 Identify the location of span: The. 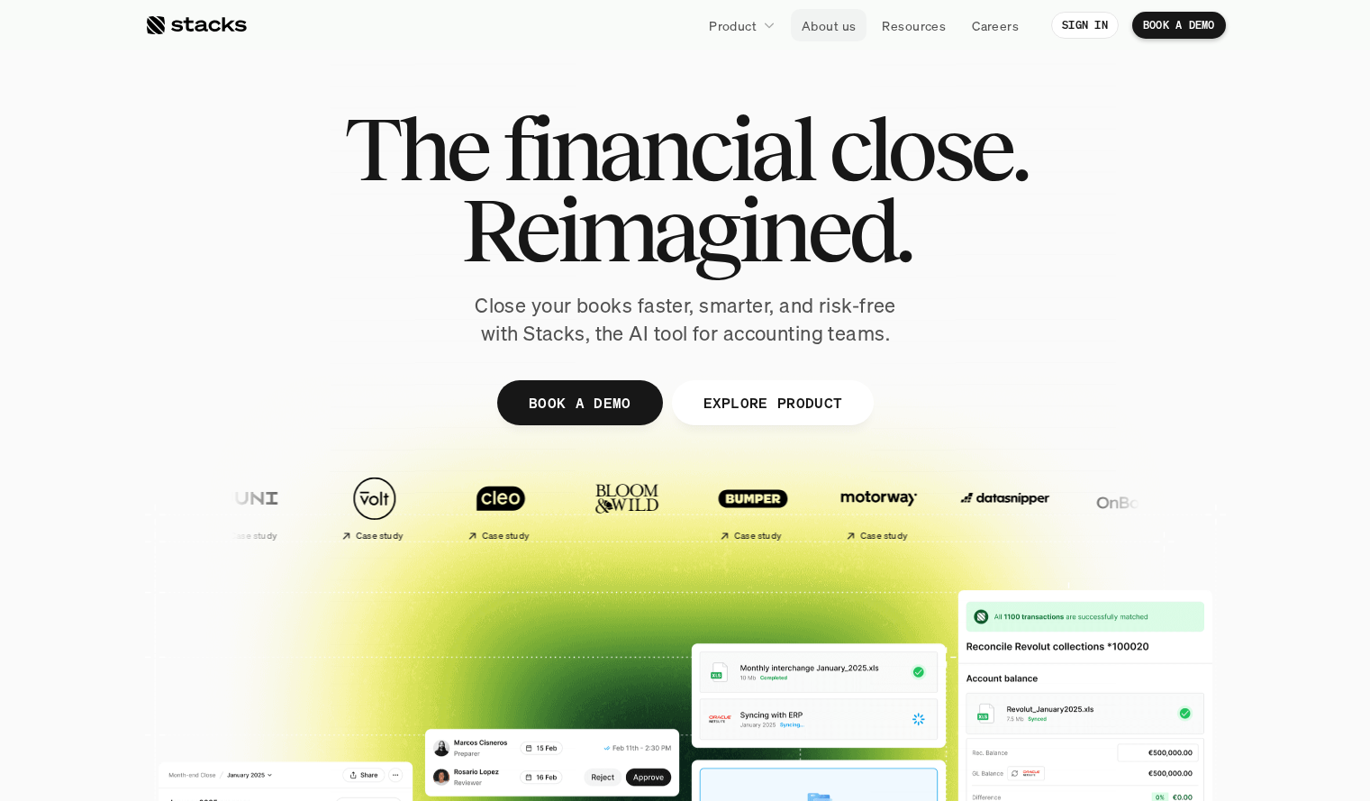
(415, 149).